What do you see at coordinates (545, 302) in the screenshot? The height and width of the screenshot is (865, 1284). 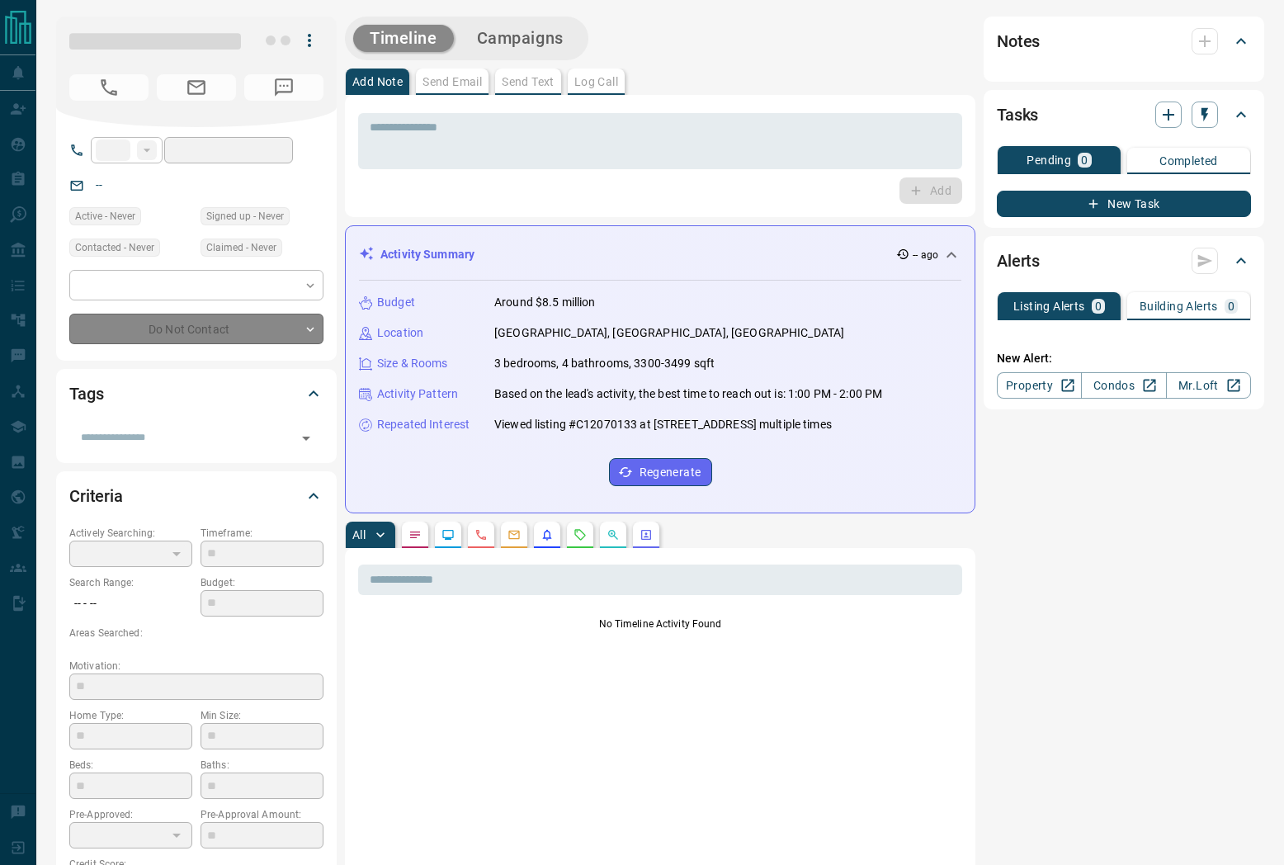 I see `p: Around $8.5 million` at bounding box center [545, 302].